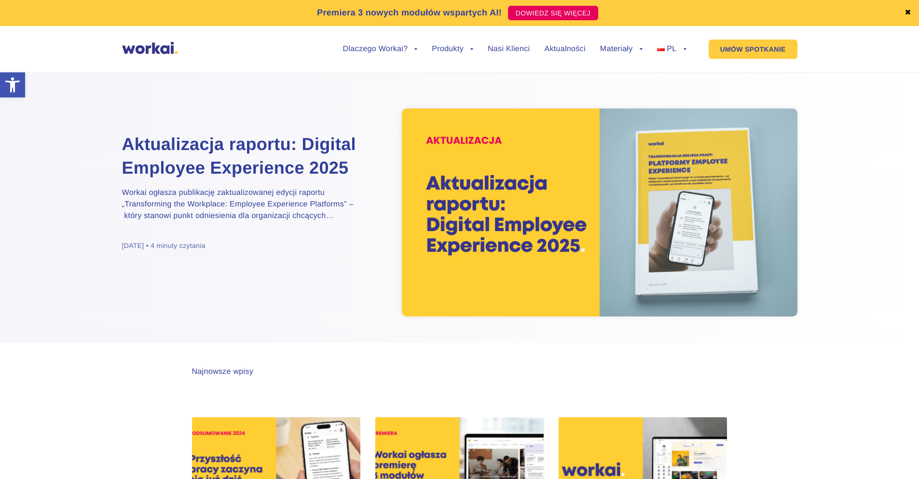  I want to click on div: Najnowsze wpisy, so click(223, 371).